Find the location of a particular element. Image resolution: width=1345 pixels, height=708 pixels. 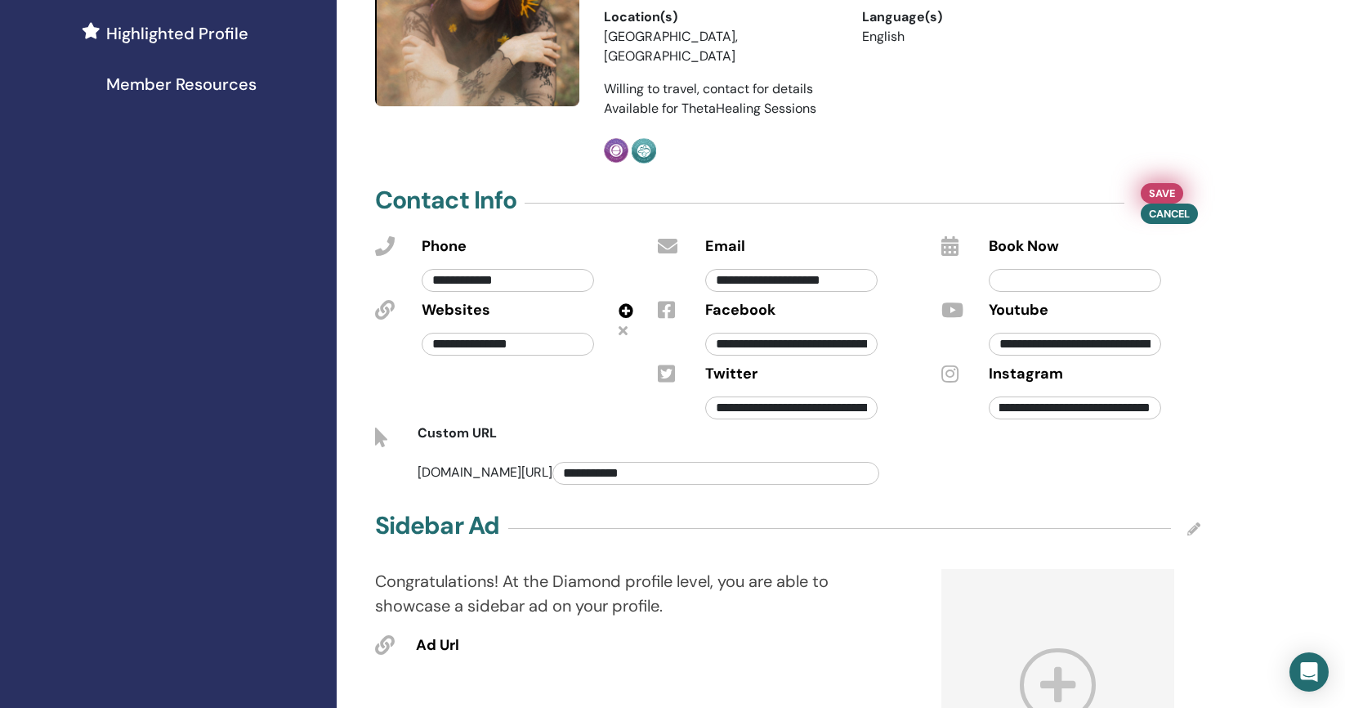

span: Phone is located at coordinates (444, 247).